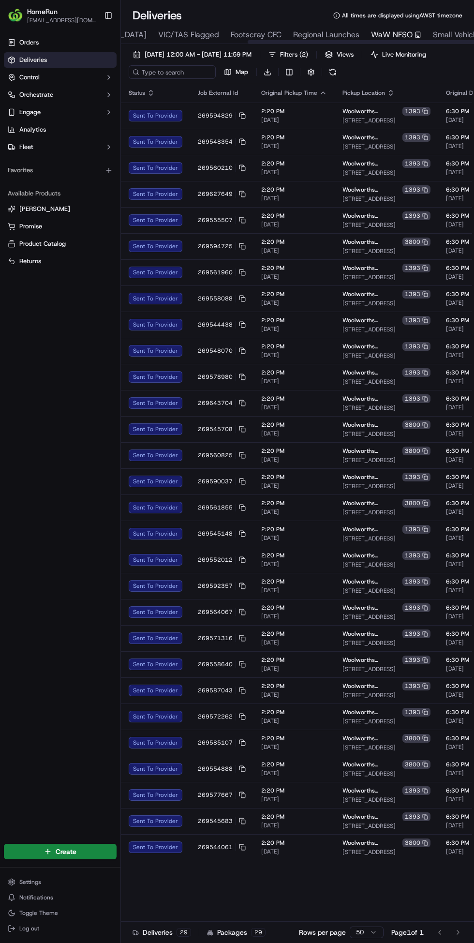 The width and height of the screenshot is (474, 943). Describe the element at coordinates (215, 168) in the screenshot. I see `span: 269560210` at that location.